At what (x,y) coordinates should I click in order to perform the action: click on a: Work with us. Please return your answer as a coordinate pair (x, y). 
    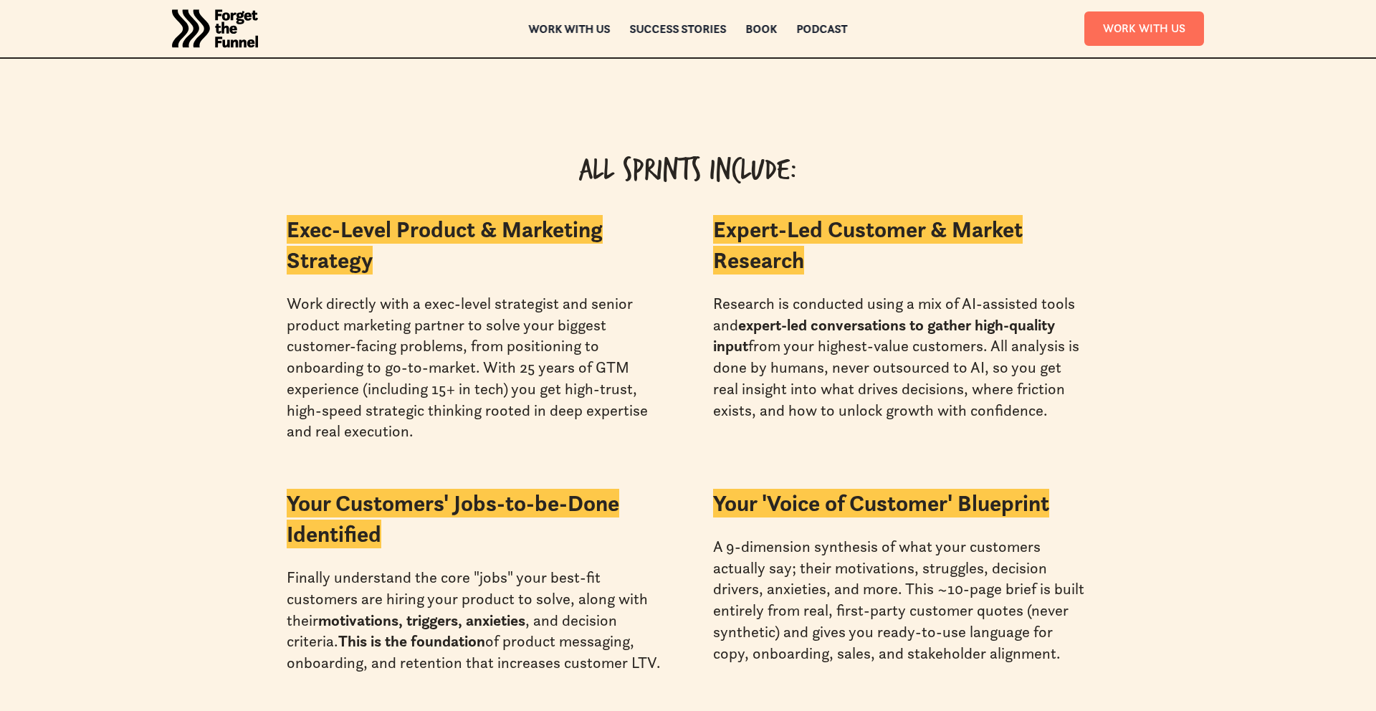
    Looking at the image, I should click on (570, 29).